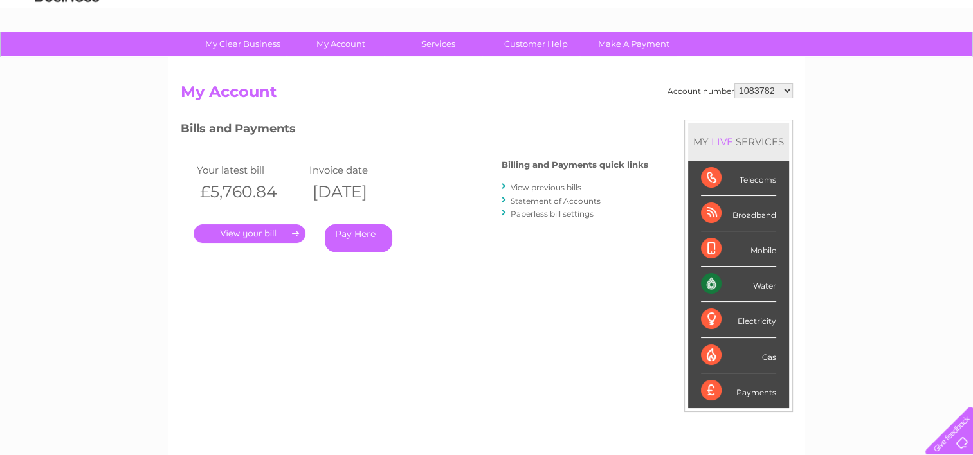 The width and height of the screenshot is (973, 455). I want to click on div: Mobile, so click(738, 249).